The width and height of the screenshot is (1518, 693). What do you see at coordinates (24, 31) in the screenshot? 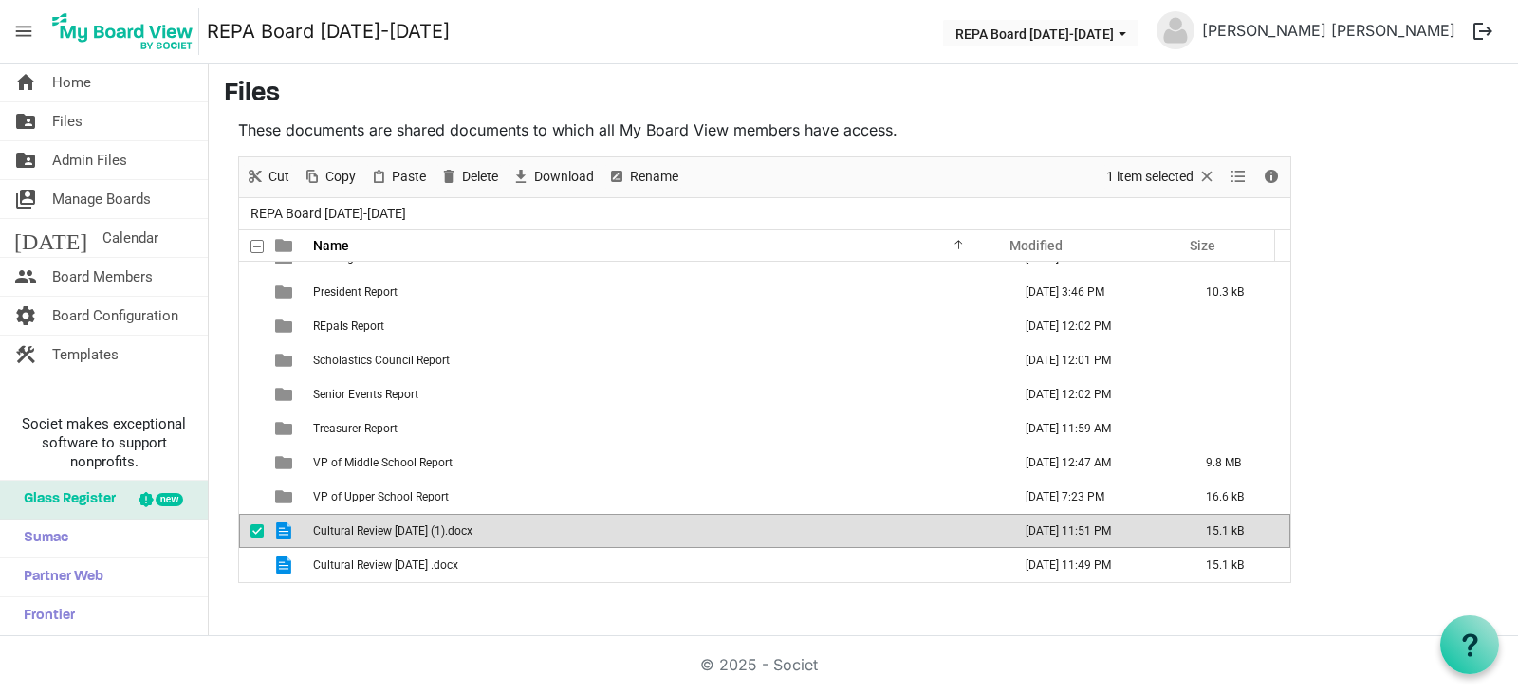
I see `span: menu` at bounding box center [24, 31].